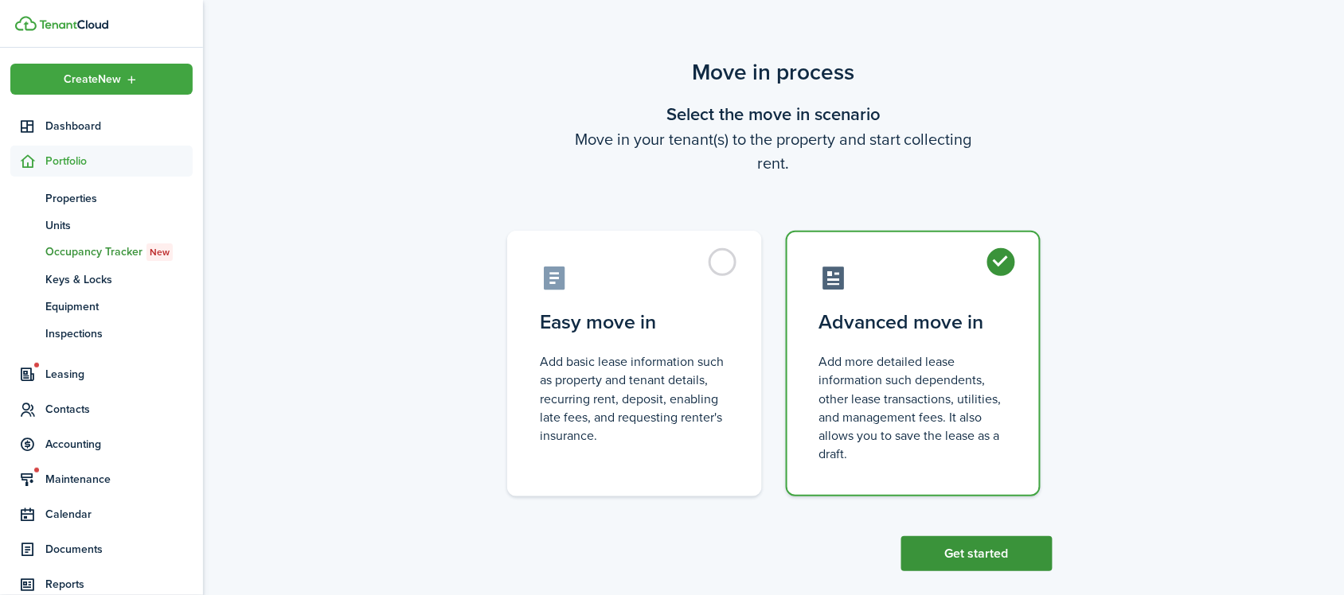 This screenshot has height=595, width=1344. Describe the element at coordinates (634, 399) in the screenshot. I see `control-radio-card-description: Add basic lease information such as property and tenant details, recurring rent, deposit, enablin...` at that location.